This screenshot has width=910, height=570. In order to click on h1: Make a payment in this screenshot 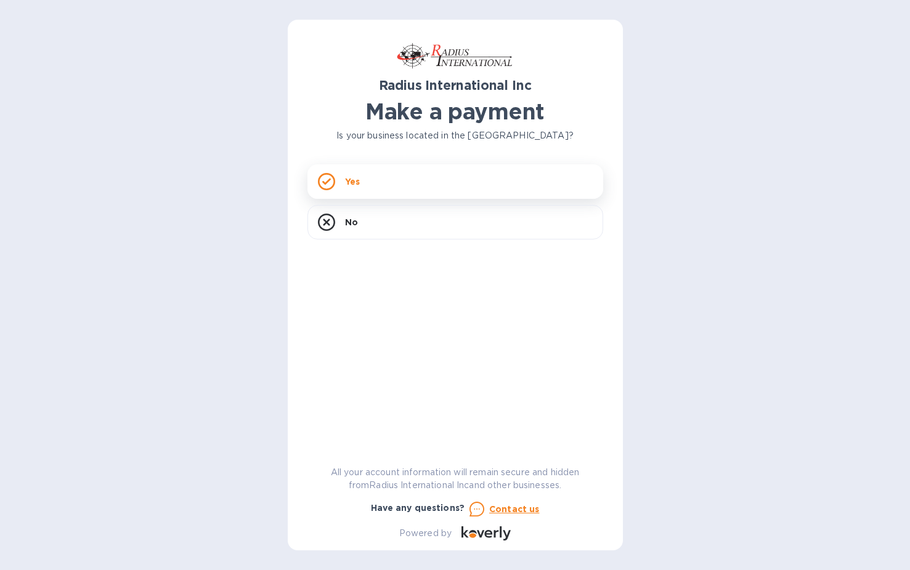, I will do `click(455, 112)`.